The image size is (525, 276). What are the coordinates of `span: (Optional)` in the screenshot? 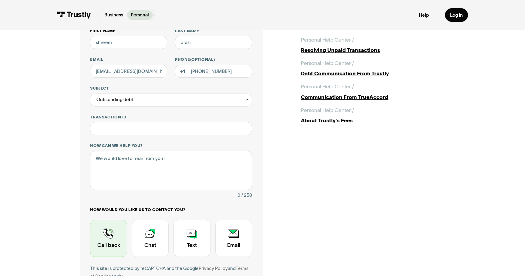 It's located at (203, 59).